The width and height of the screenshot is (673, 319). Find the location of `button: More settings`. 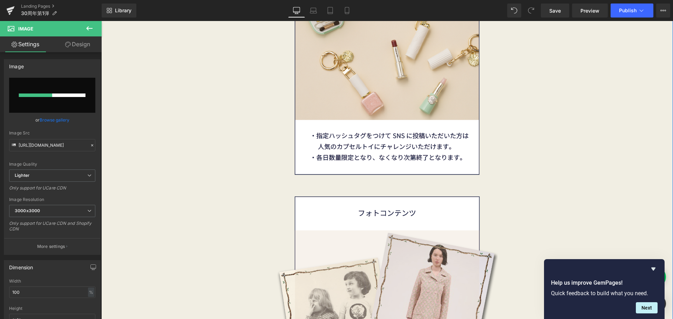

button: More settings is located at coordinates (52, 246).